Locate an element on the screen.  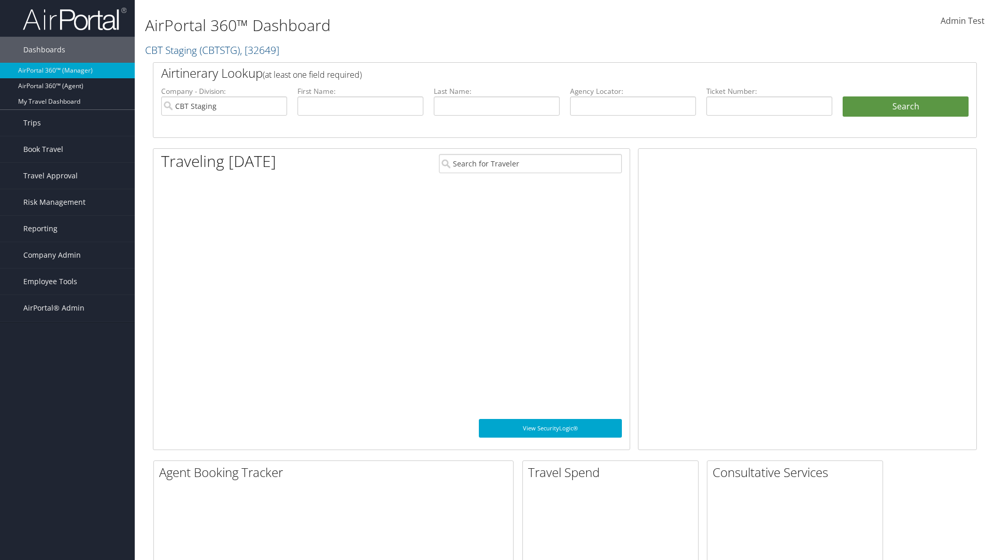
label: Ticket Number: is located at coordinates (769, 91).